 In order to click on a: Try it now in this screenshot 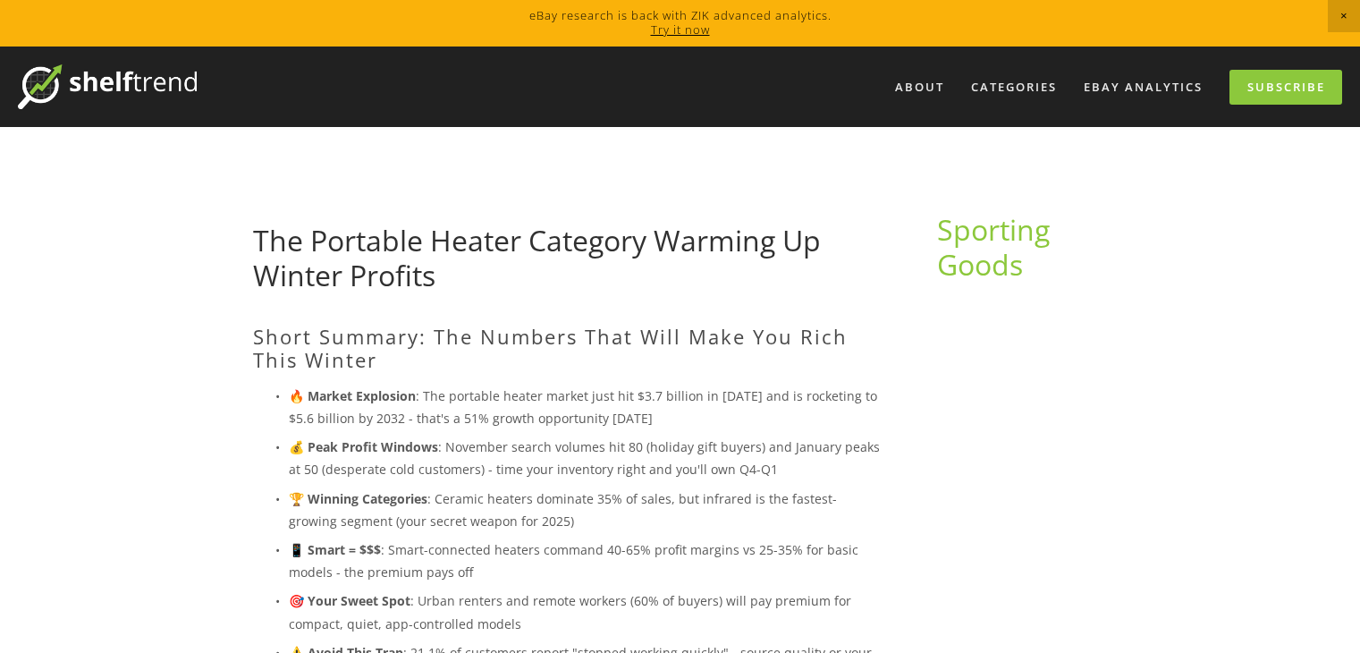, I will do `click(680, 30)`.